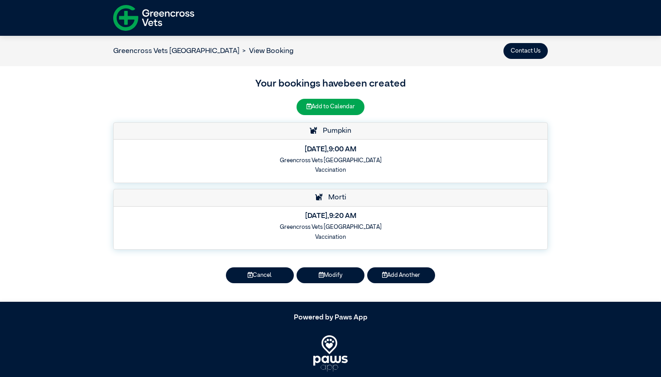 The image size is (661, 377). What do you see at coordinates (331, 275) in the screenshot?
I see `button: Modify` at bounding box center [331, 275].